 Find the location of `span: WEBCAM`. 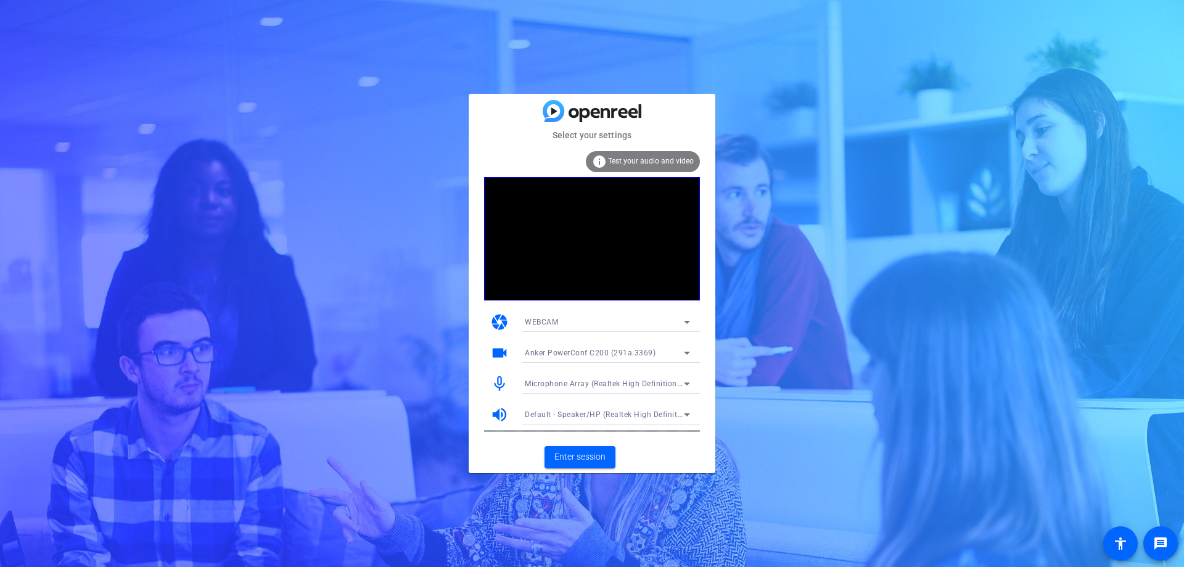

span: WEBCAM is located at coordinates (542, 322).